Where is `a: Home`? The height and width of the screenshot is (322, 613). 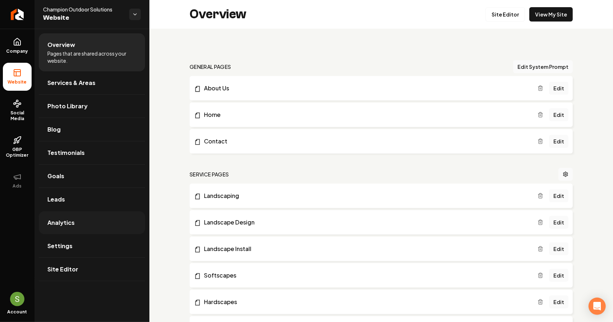 a: Home is located at coordinates (365, 115).